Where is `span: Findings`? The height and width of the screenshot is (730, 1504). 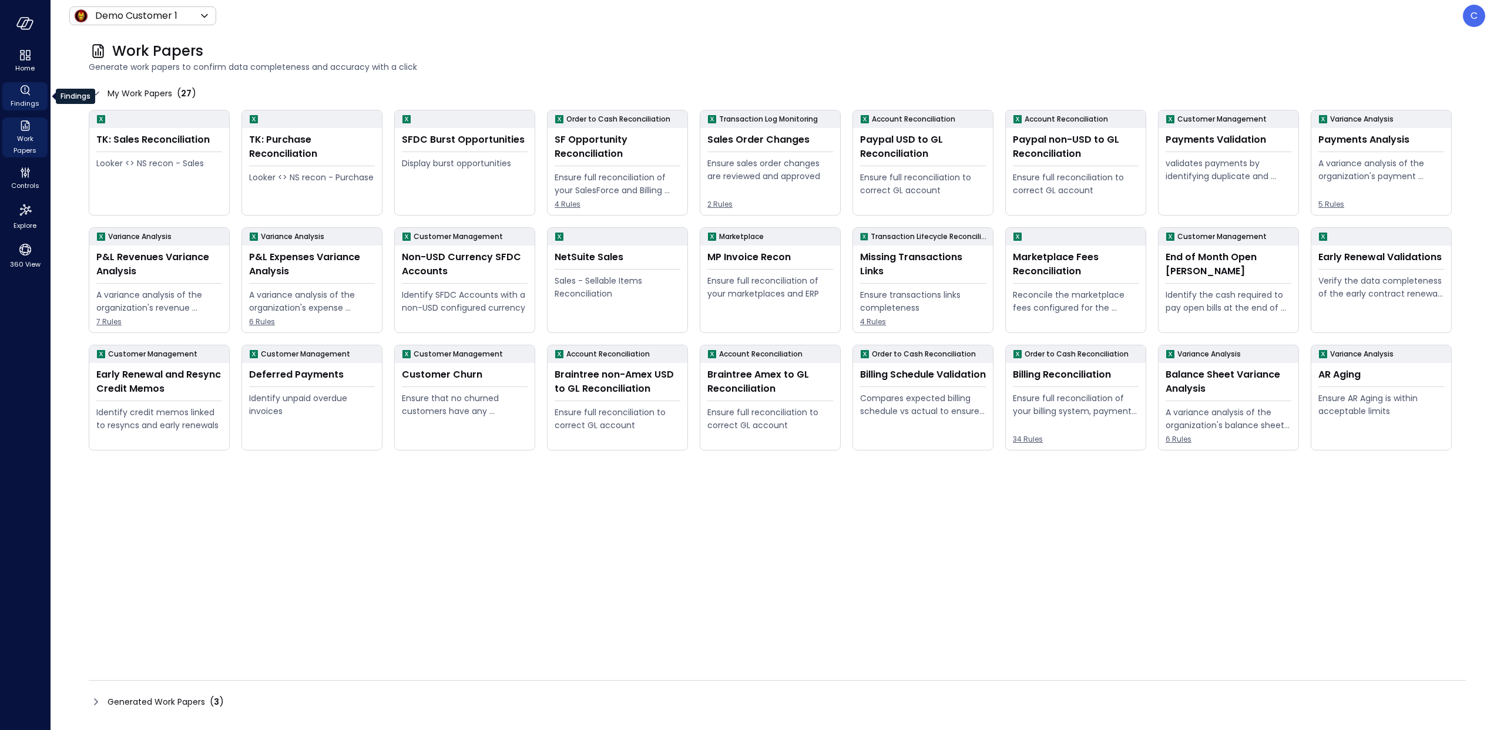
span: Findings is located at coordinates (25, 103).